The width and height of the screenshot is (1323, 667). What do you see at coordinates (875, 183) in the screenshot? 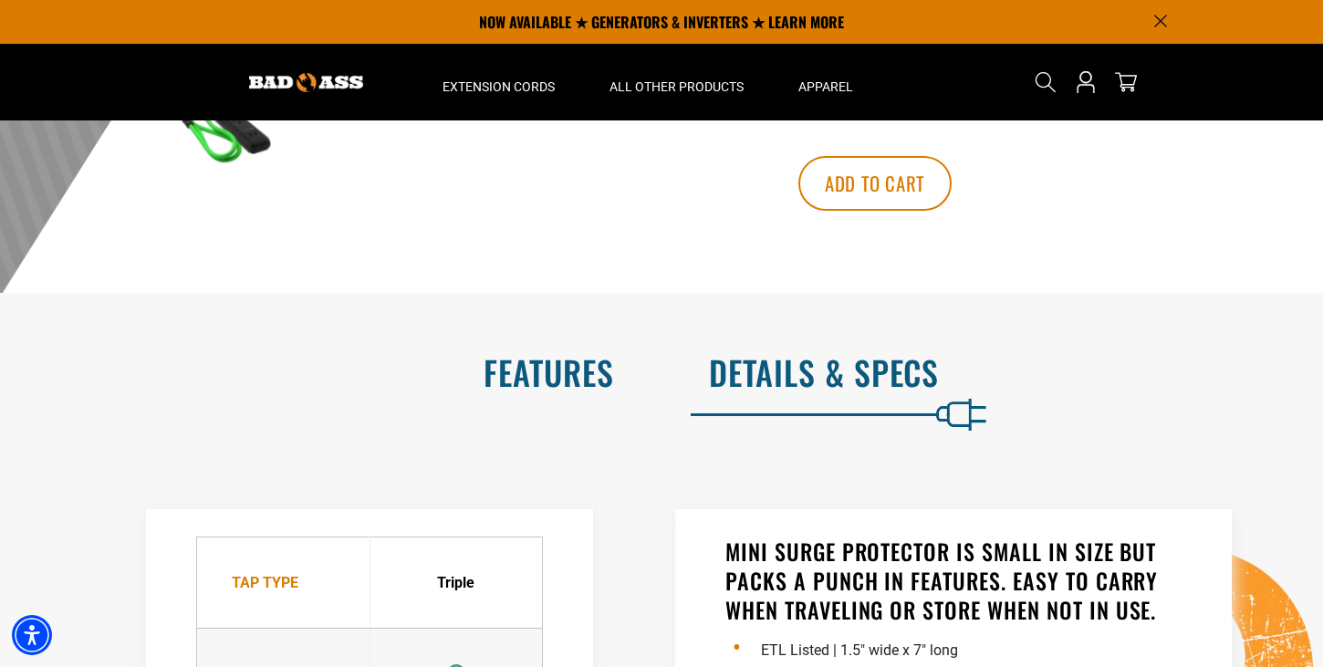
I see `button: Add to cart` at bounding box center [875, 183].